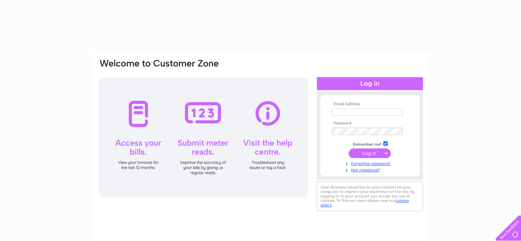 This screenshot has height=241, width=521. What do you see at coordinates (370, 104) in the screenshot?
I see `th: Email Address:` at bounding box center [370, 104].